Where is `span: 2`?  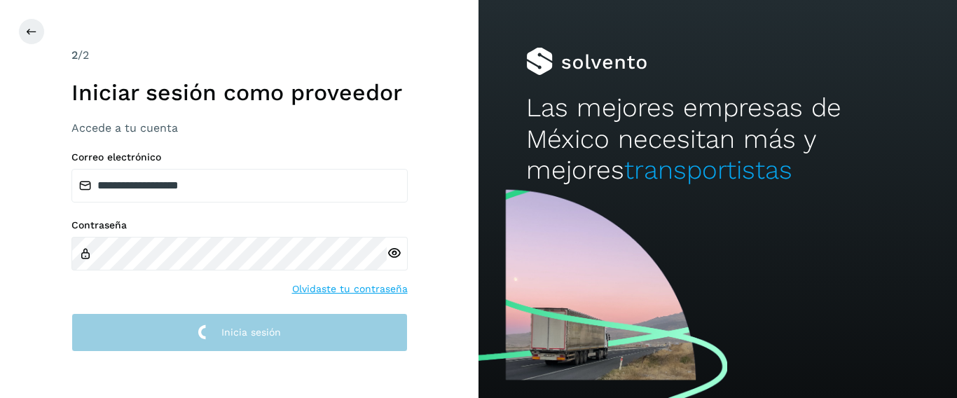 span: 2 is located at coordinates (74, 55).